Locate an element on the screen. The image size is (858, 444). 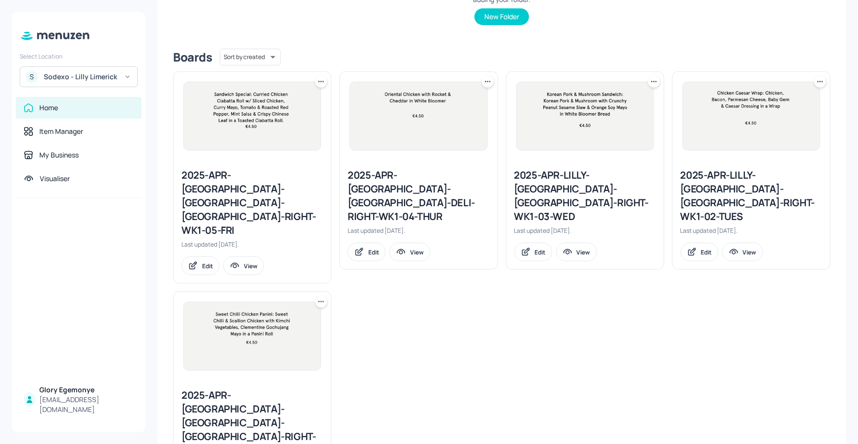
img: 2025-09-19-17582769013420qzflt1wcgh.jpeg is located at coordinates (252, 116).